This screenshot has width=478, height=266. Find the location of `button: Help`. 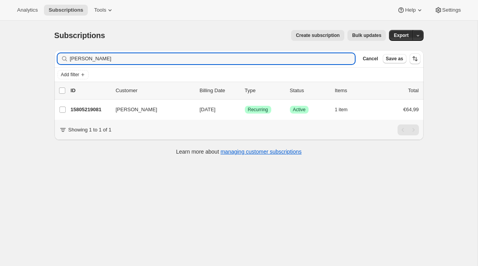

button: Help is located at coordinates (410, 10).